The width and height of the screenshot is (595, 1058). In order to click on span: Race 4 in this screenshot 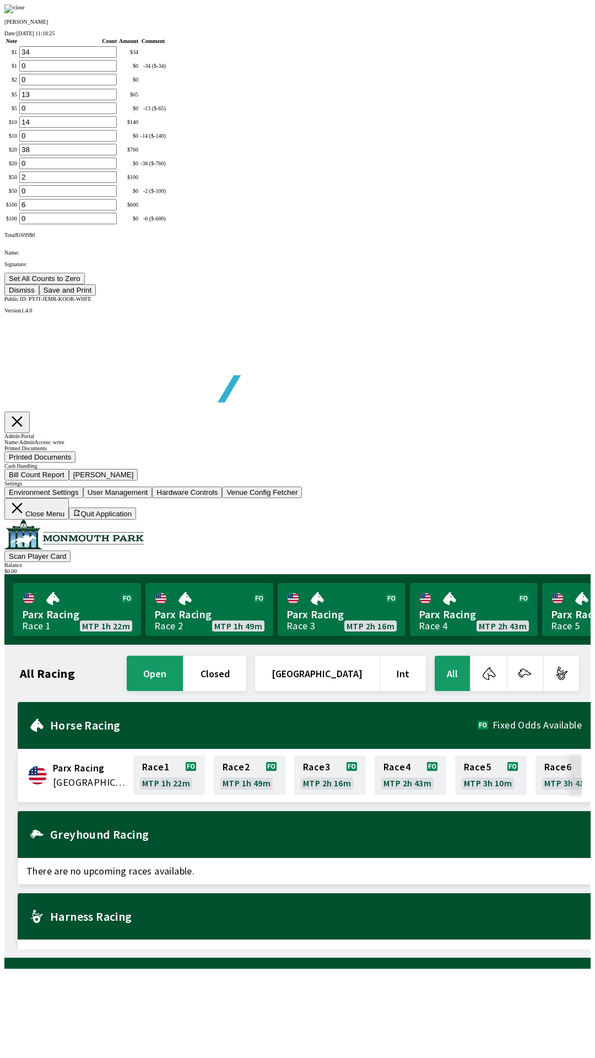, I will do `click(397, 767)`.